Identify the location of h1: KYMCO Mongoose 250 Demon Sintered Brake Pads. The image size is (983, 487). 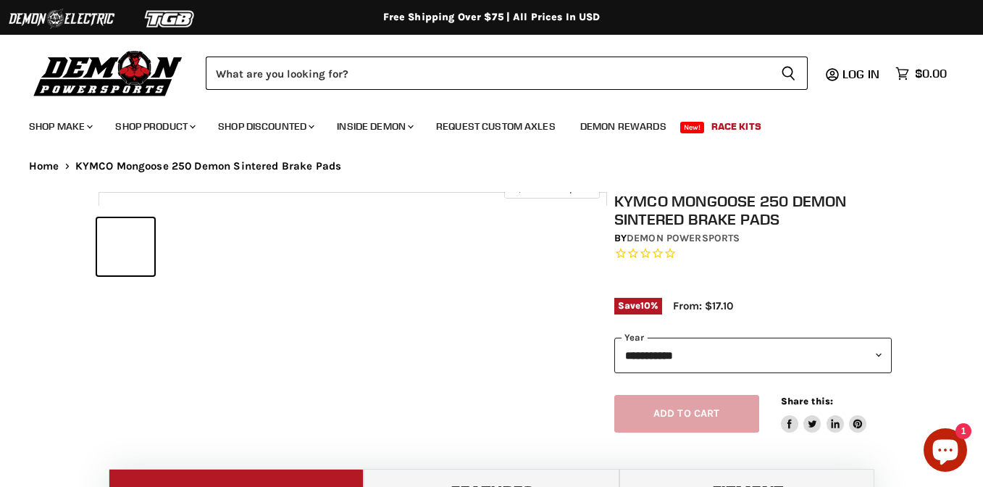
(753, 210).